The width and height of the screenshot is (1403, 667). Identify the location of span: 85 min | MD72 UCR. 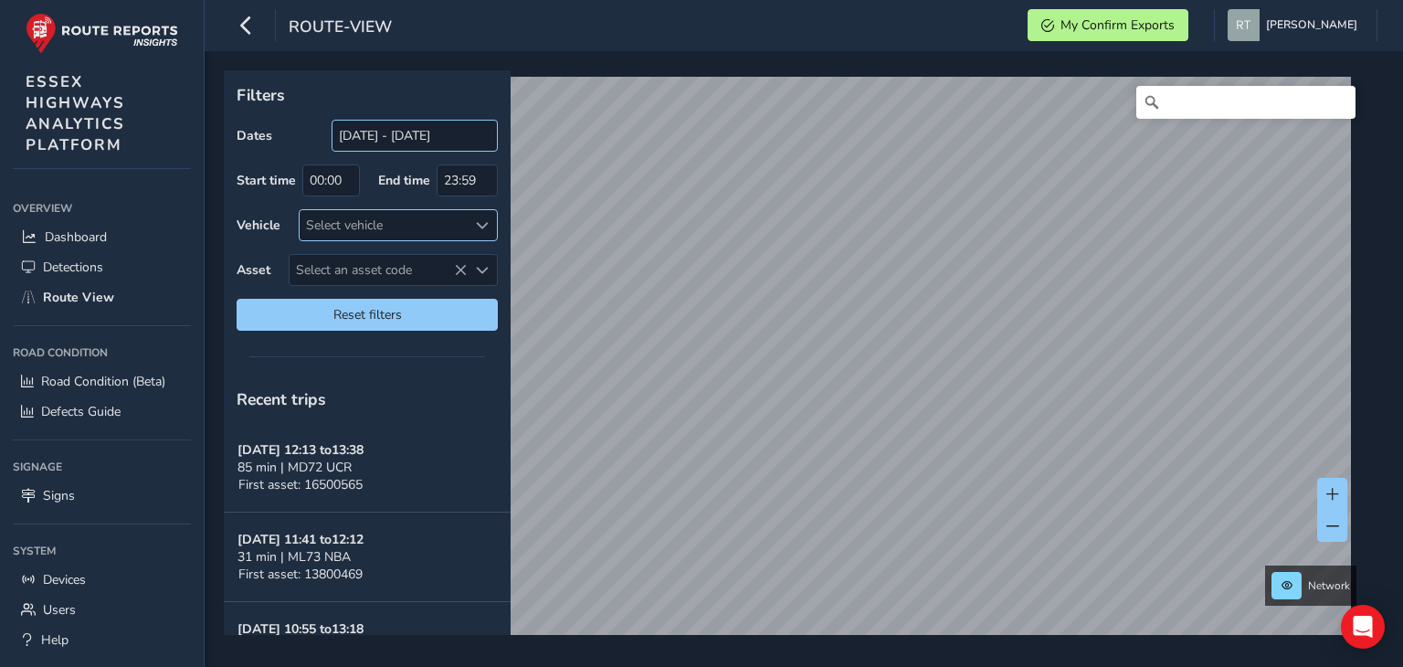
(294, 467).